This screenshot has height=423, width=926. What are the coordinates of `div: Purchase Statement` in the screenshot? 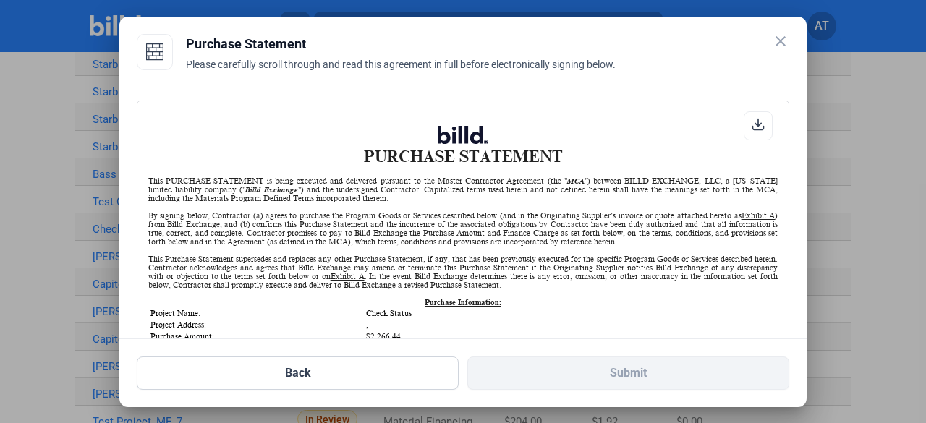 It's located at (488, 44).